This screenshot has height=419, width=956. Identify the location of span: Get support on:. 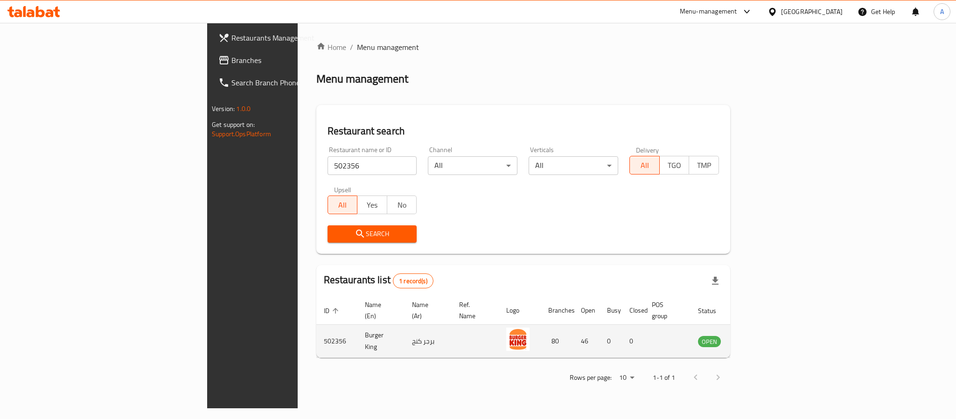
(233, 125).